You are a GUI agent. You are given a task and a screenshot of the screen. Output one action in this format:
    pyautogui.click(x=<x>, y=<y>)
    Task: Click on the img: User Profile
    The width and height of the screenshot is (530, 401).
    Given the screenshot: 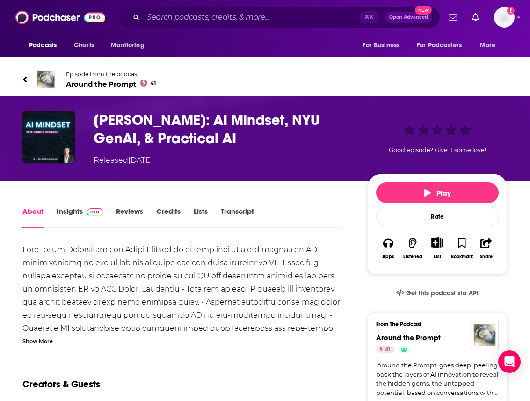 What is the action you would take?
    pyautogui.click(x=505, y=17)
    